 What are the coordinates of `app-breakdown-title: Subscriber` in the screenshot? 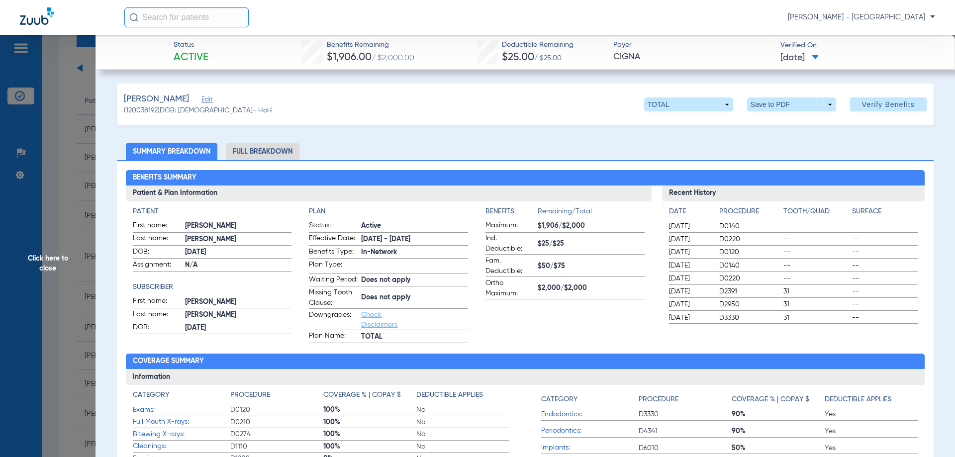 It's located at (212, 287).